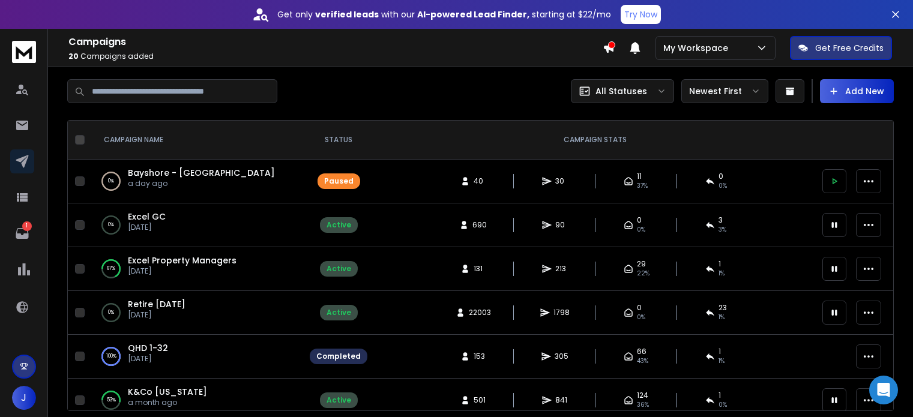  I want to click on p: a month ago, so click(168, 403).